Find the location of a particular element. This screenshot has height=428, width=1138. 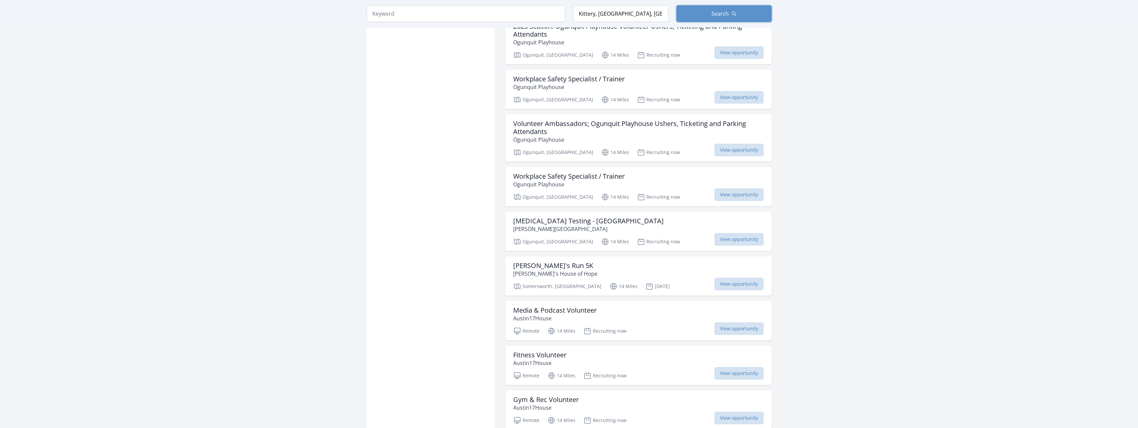

h3: Media & Podcast Volunteer is located at coordinates (555, 310).